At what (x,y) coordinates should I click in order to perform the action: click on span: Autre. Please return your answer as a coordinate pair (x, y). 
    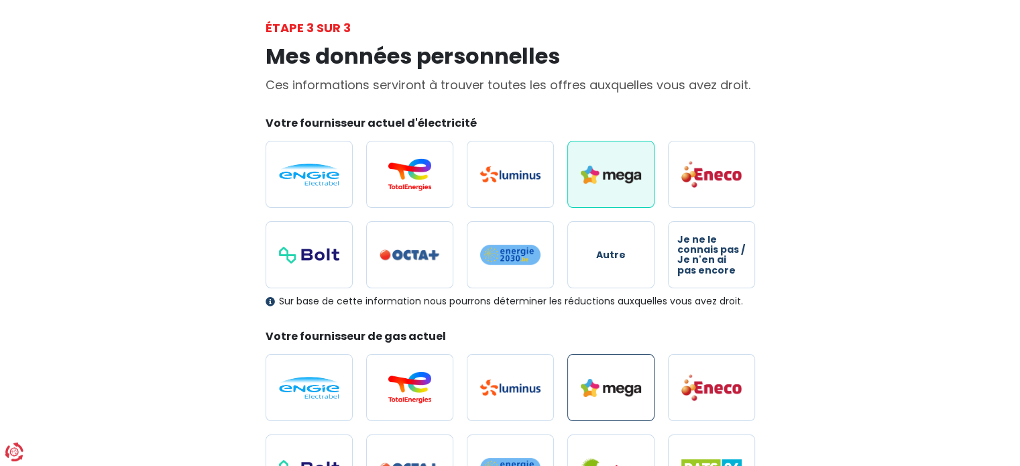
    Looking at the image, I should click on (611, 255).